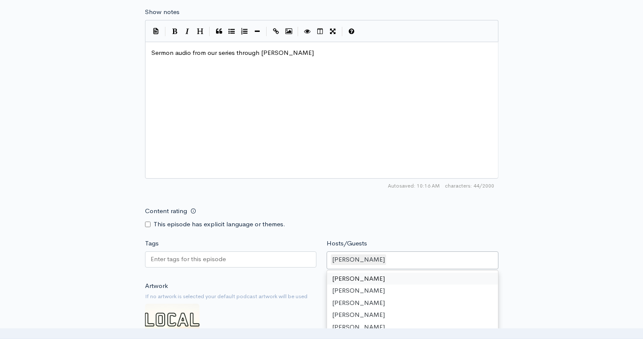  Describe the element at coordinates (175, 31) in the screenshot. I see `button: Bold` at that location.